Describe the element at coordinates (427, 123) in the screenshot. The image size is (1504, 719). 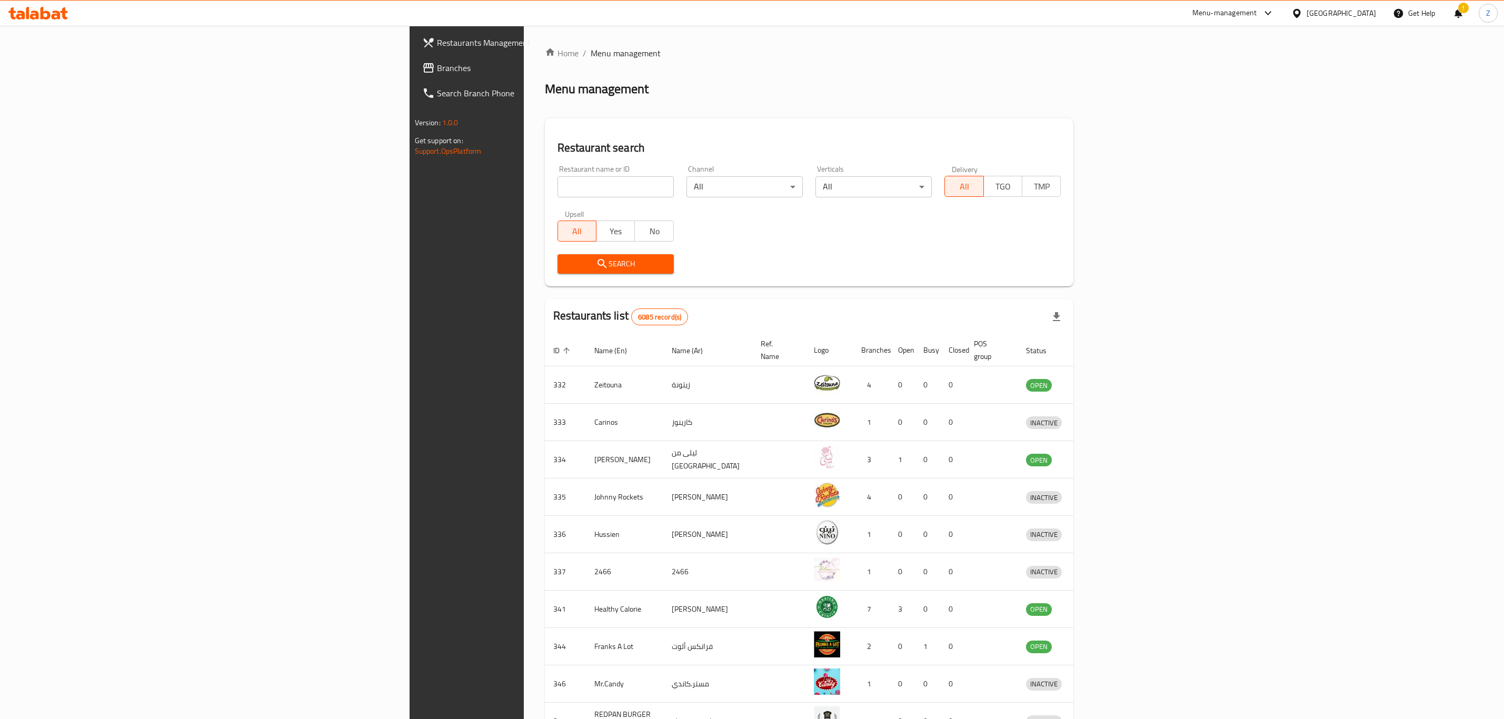
I see `span: Version:` at that location.